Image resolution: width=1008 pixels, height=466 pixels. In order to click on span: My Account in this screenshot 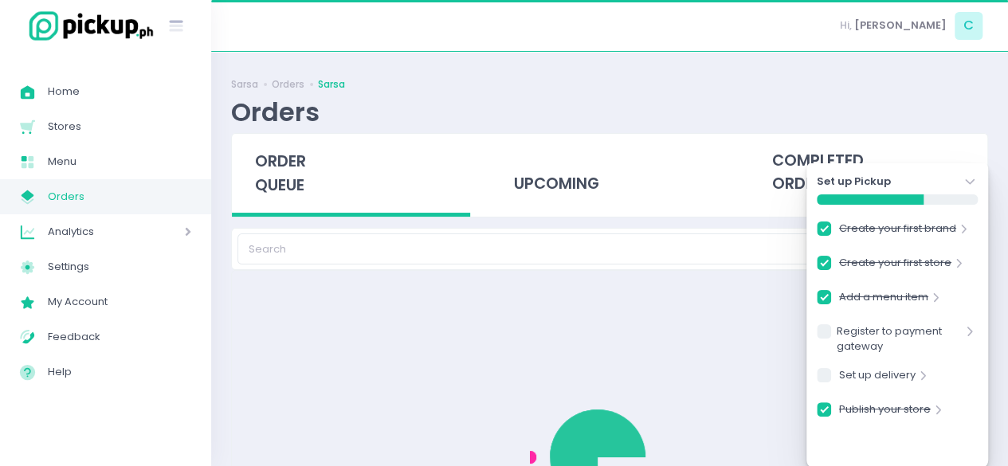, I will do `click(120, 302)`.